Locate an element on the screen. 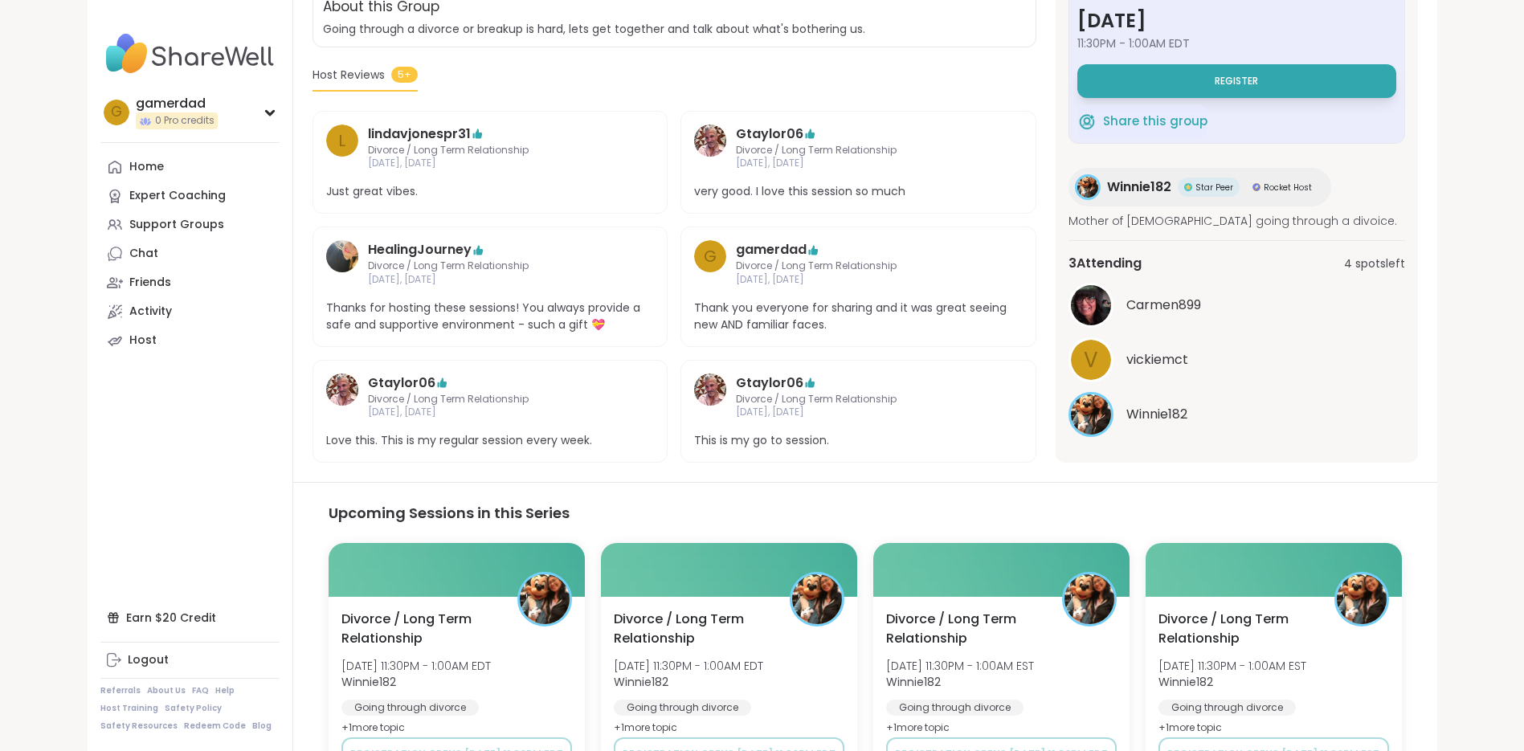 The height and width of the screenshot is (751, 1524). div: Activity is located at coordinates (150, 312).